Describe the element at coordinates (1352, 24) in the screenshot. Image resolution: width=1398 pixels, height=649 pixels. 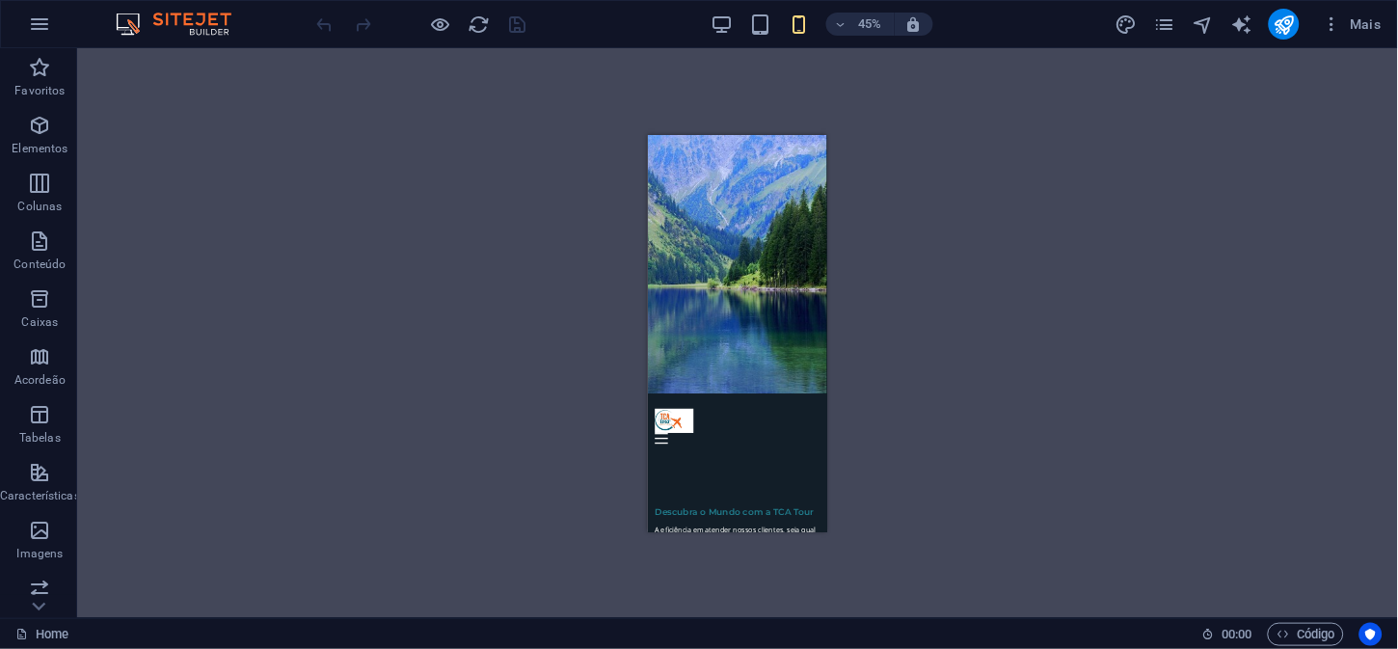
I see `span: Mais` at that location.